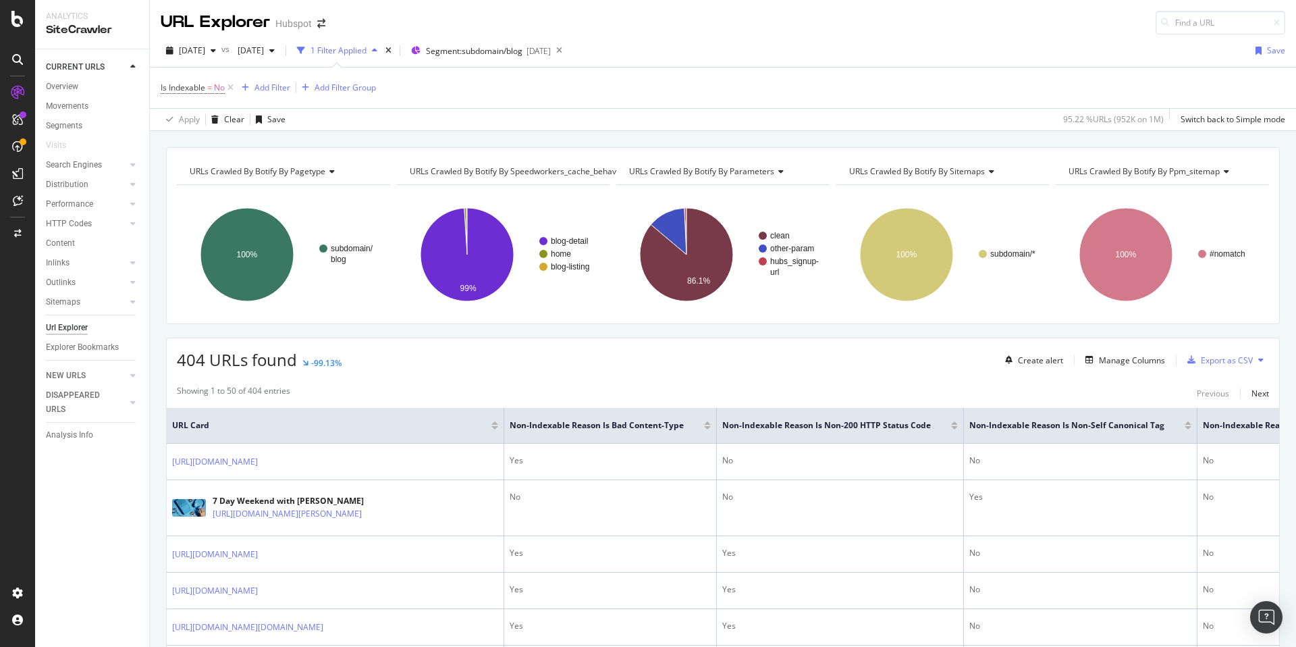 This screenshot has width=1296, height=647. What do you see at coordinates (1217, 360) in the screenshot?
I see `button: Export as CSV` at bounding box center [1217, 360].